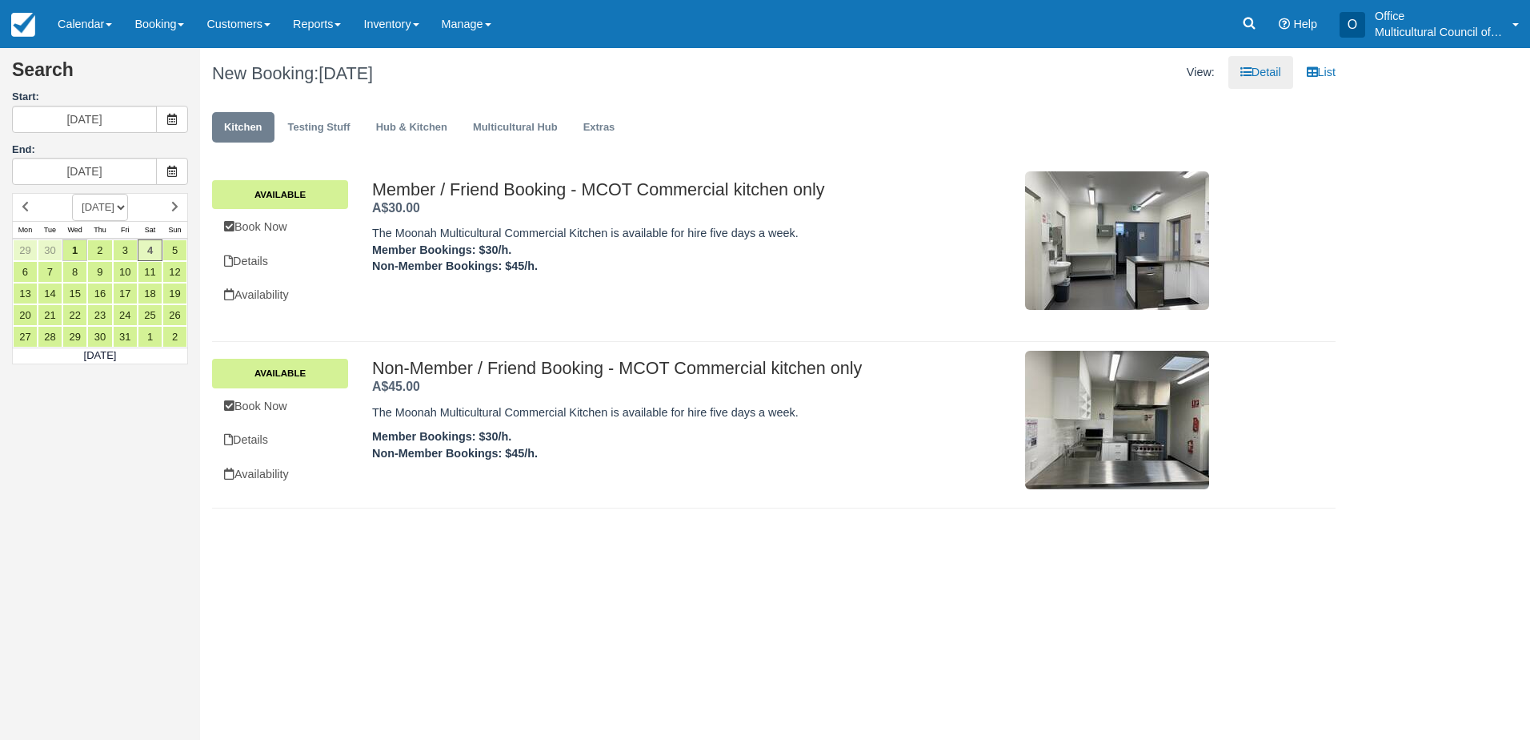 The width and height of the screenshot is (1530, 740). I want to click on a: 31, so click(125, 336).